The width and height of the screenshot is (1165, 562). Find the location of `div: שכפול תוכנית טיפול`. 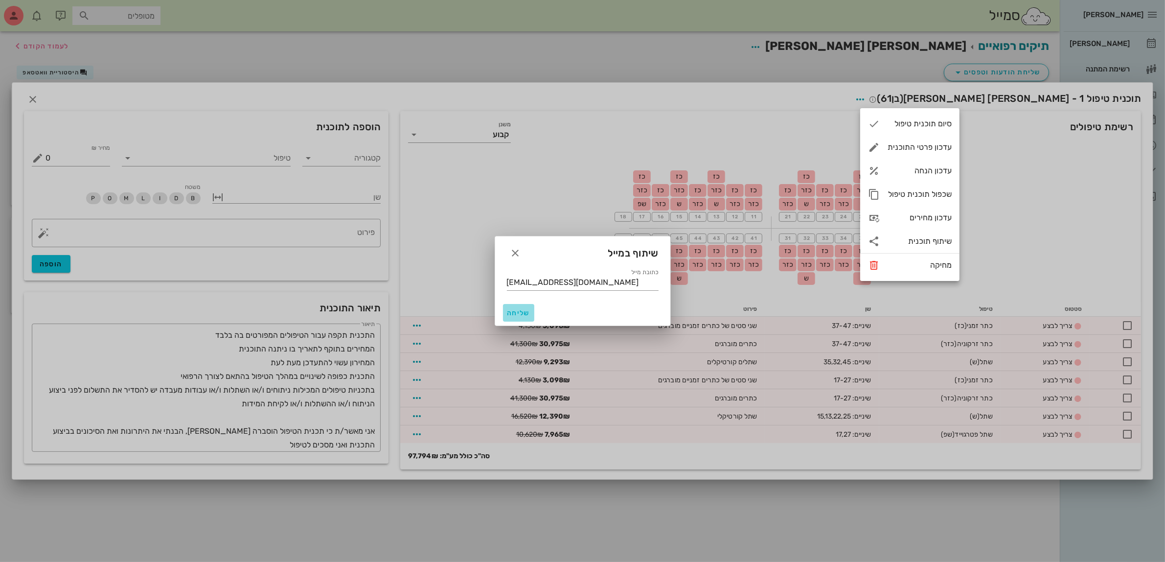

div: שכפול תוכנית טיפול is located at coordinates (920, 194).